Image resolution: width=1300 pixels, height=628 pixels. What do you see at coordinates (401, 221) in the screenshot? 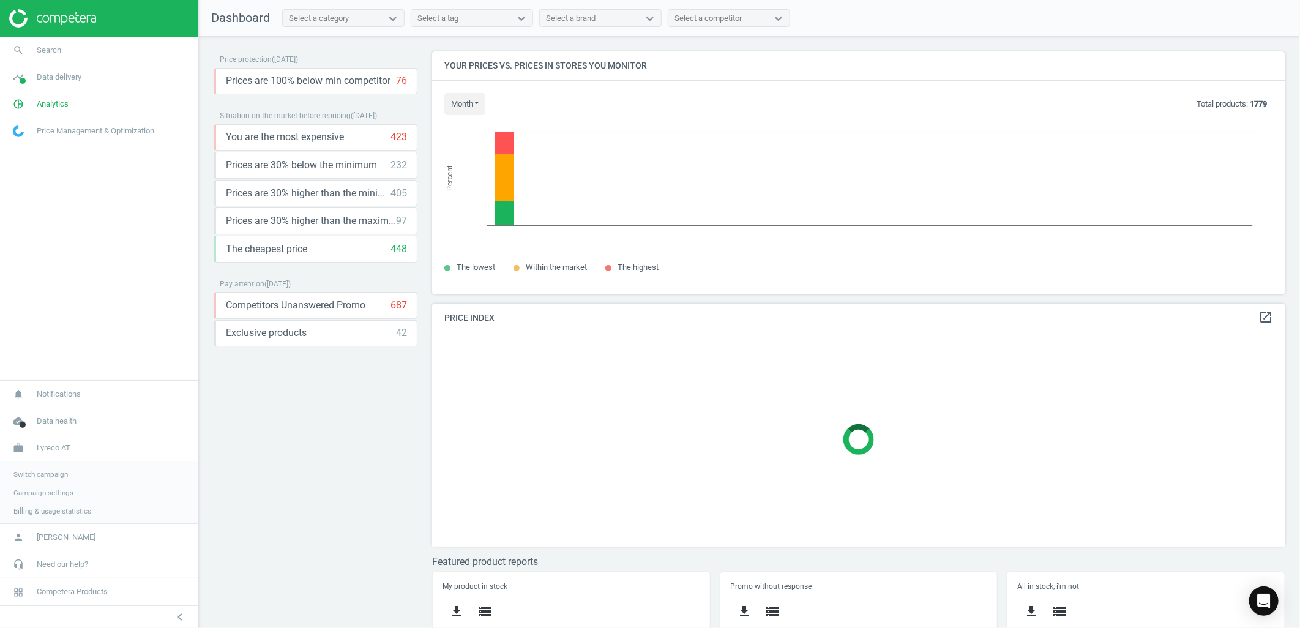
I see `div: 97` at bounding box center [401, 221].